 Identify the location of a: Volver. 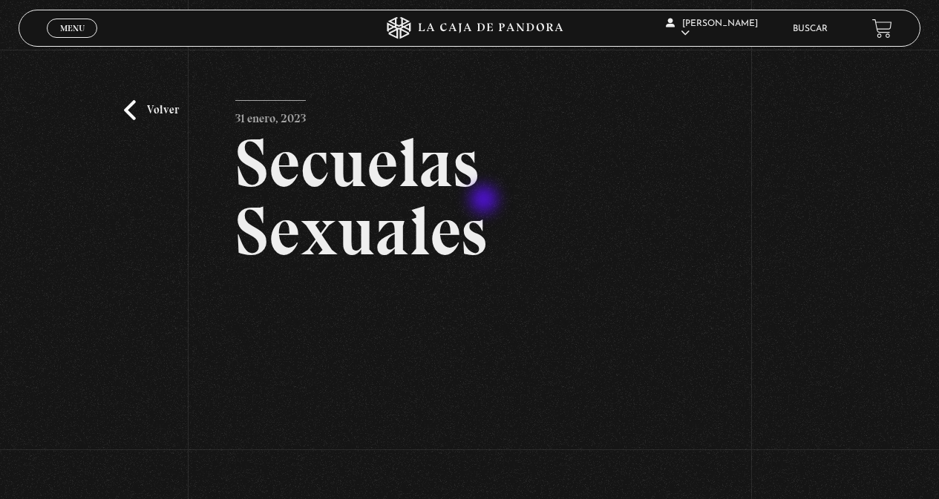
(151, 110).